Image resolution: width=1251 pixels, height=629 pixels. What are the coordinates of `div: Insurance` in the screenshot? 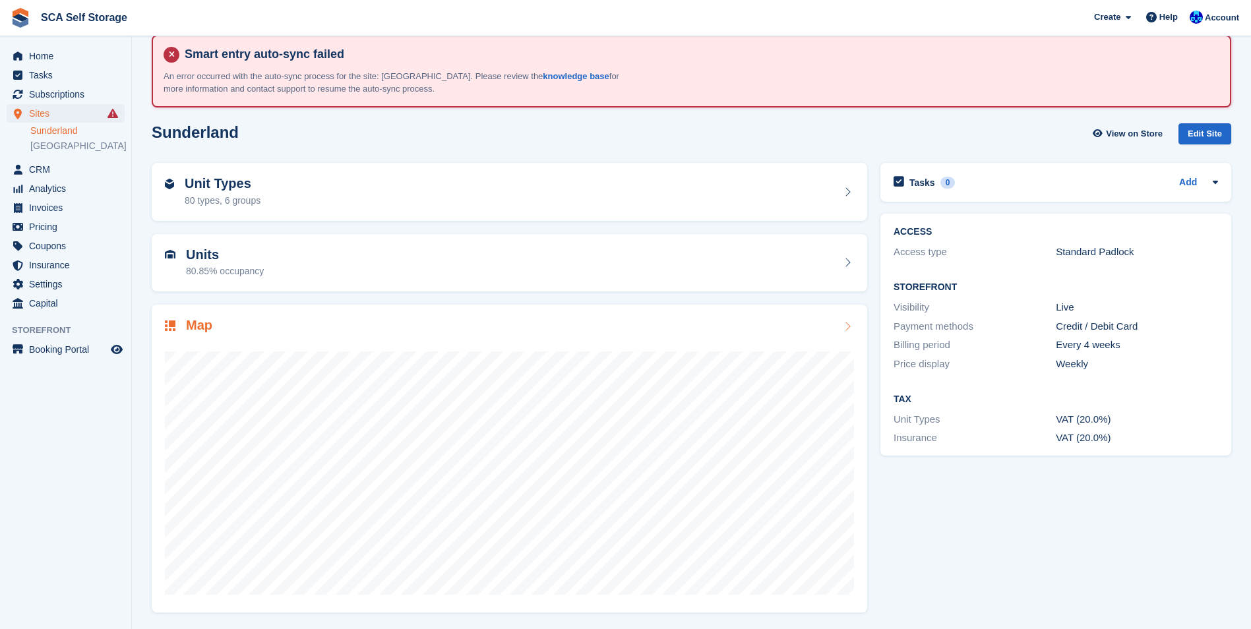 It's located at (975, 438).